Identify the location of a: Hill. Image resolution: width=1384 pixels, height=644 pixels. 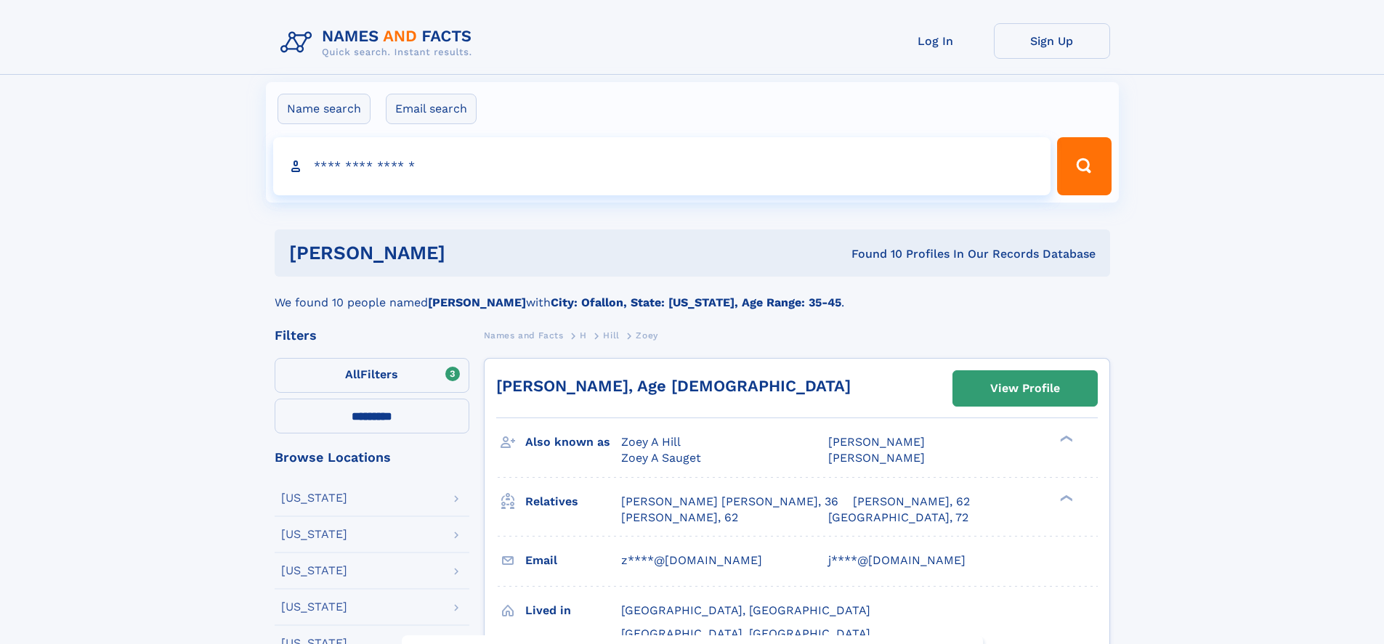
(611, 335).